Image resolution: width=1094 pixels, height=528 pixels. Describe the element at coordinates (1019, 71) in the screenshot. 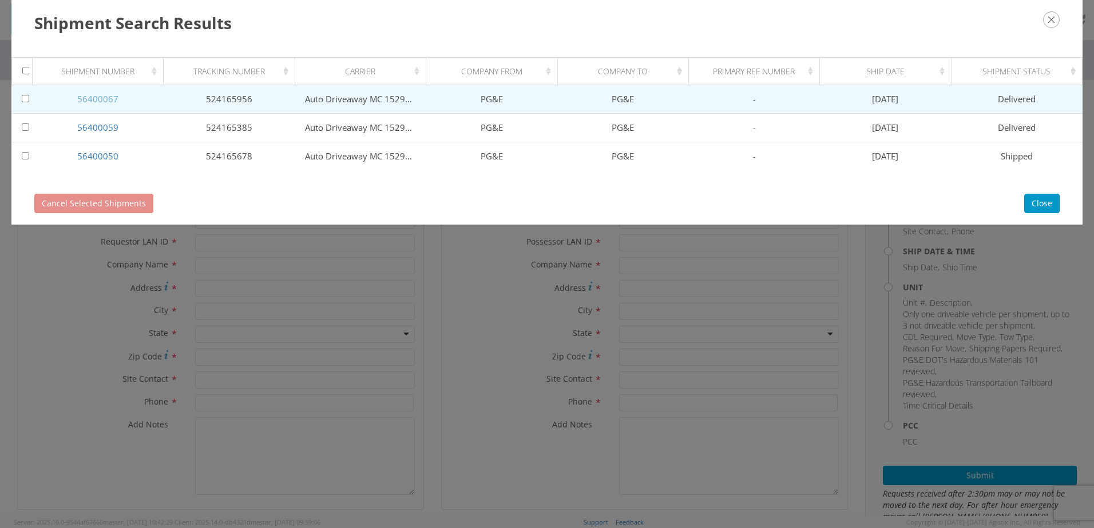

I see `div: Shipment Status` at that location.